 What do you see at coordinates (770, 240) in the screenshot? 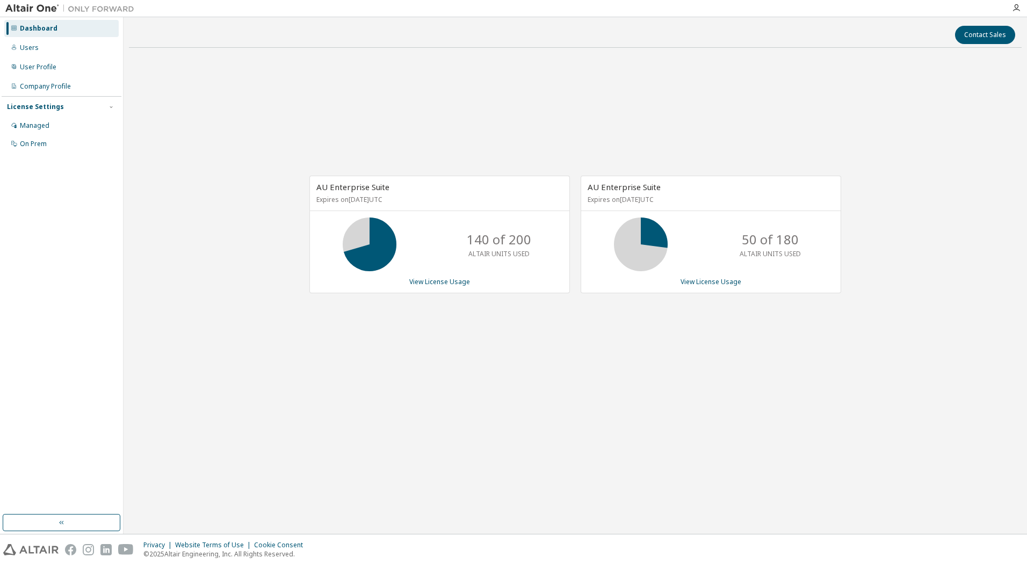
I see `p: 50 of 180` at bounding box center [770, 240].